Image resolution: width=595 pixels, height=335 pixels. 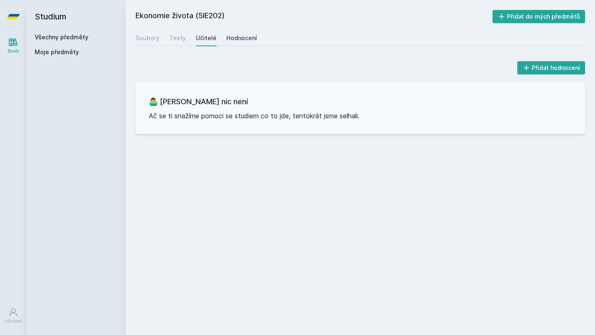 What do you see at coordinates (242, 38) in the screenshot?
I see `a: Hodnocení` at bounding box center [242, 38].